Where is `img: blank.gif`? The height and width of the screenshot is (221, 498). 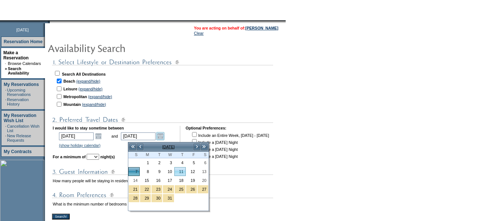
img: blank.gif is located at coordinates (50, 22).